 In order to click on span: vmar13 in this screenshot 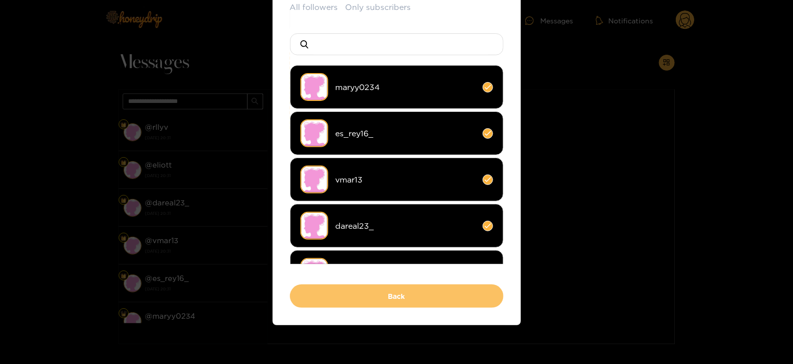, I will do `click(405, 179)`.